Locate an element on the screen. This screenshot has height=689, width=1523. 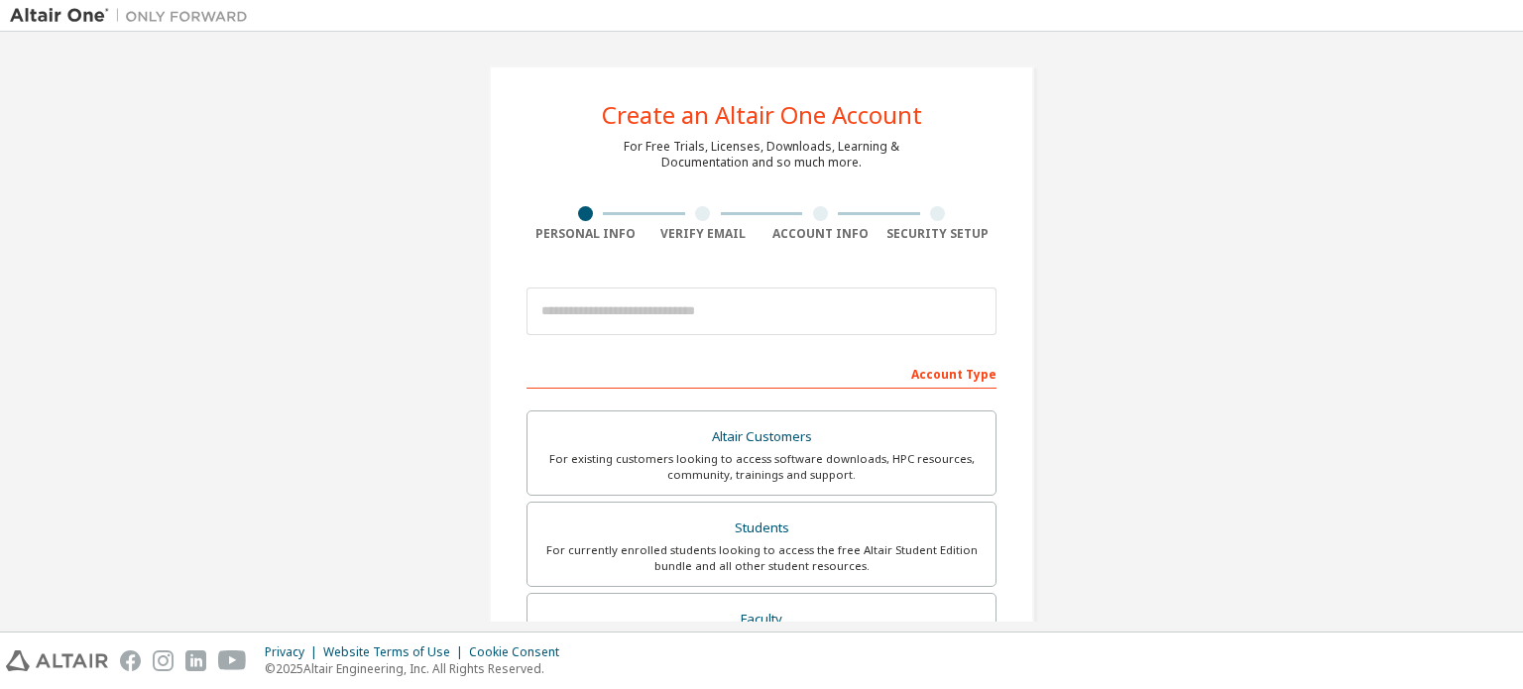
div: Verify Email is located at coordinates (703, 234).